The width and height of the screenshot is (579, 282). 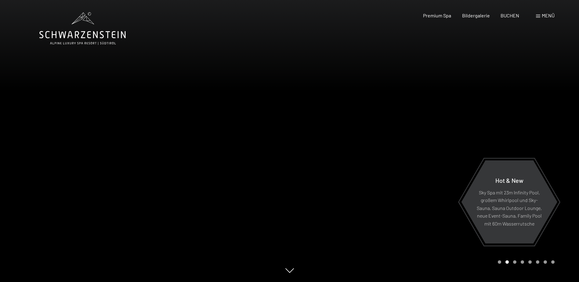 What do you see at coordinates (510, 15) in the screenshot?
I see `span: BUCHEN` at bounding box center [510, 15].